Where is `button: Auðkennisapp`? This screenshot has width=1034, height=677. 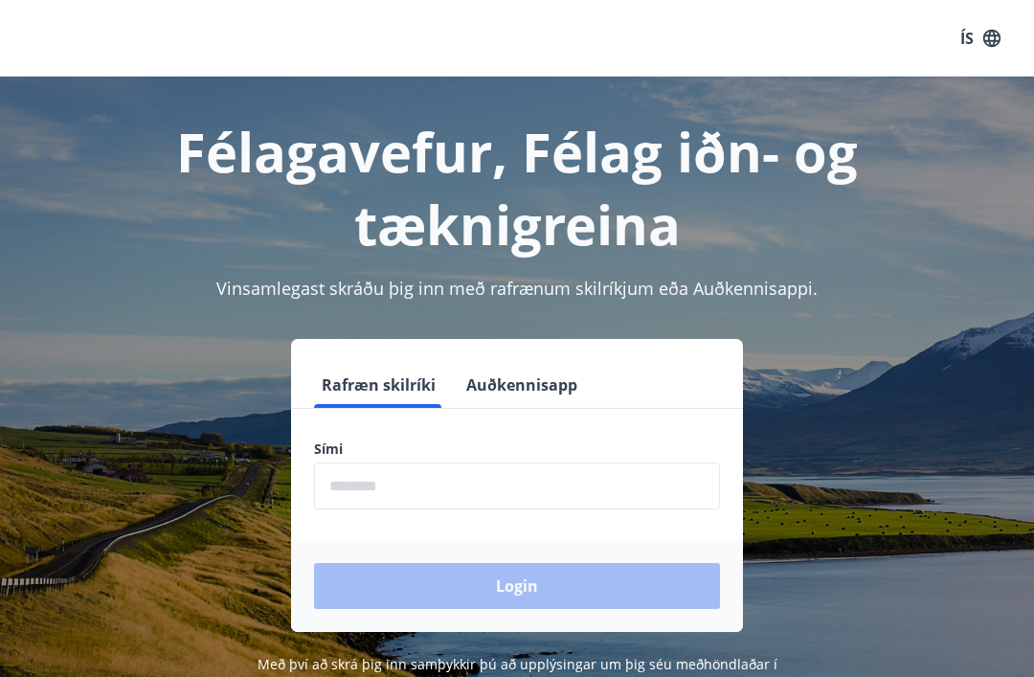 button: Auðkennisapp is located at coordinates (522, 385).